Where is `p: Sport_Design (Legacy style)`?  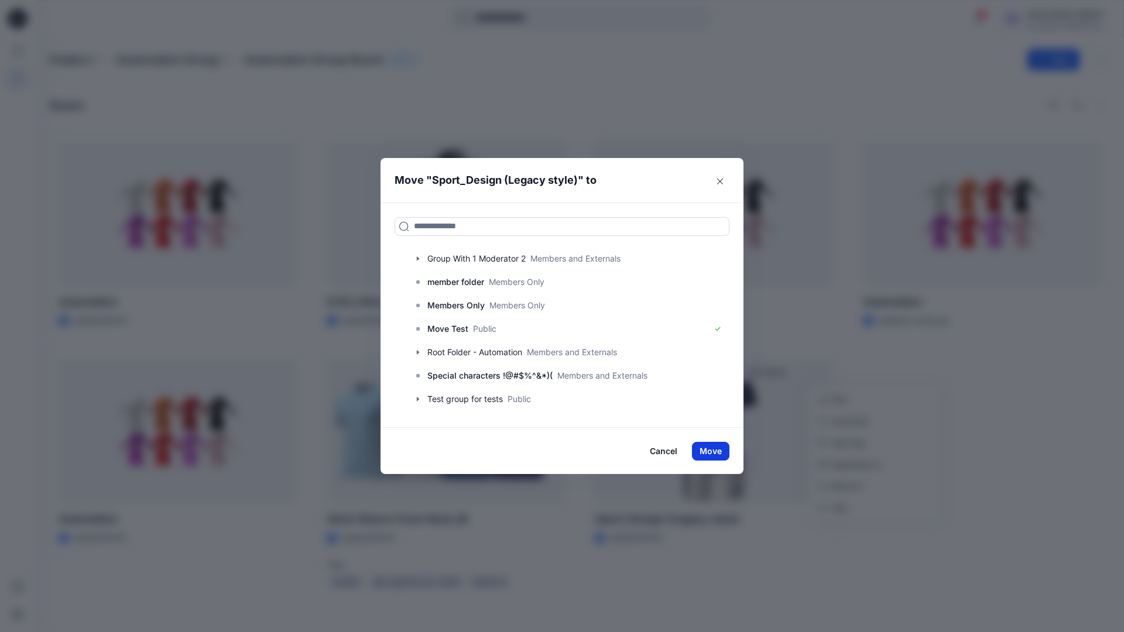
p: Sport_Design (Legacy style) is located at coordinates (505, 180).